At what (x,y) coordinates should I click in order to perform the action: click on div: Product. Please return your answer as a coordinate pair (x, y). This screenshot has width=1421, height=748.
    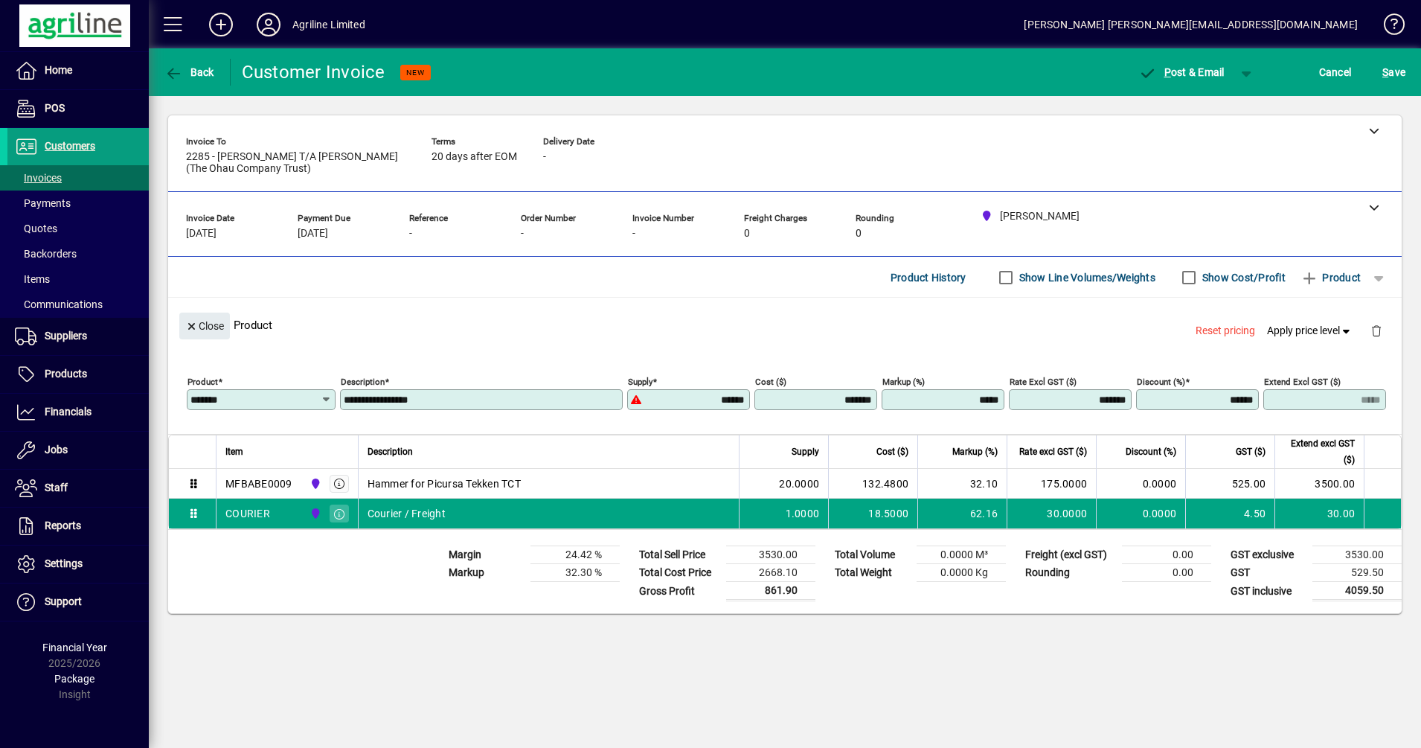
    Looking at the image, I should click on (785, 324).